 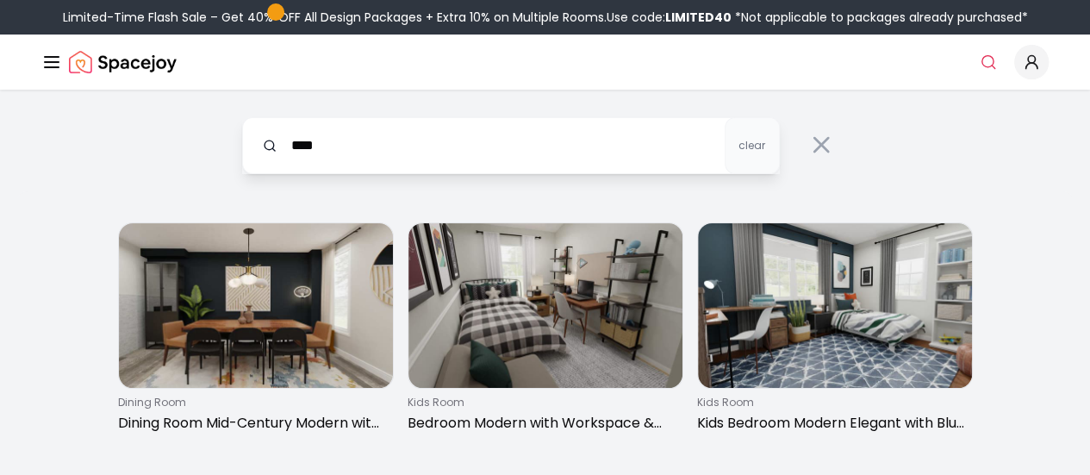 I want to click on a: Kids Bedroom Modern Elegant with Blue Accentskids roomKids Bedroom Modern Elegant with Blue Accents, so click(x=835, y=331).